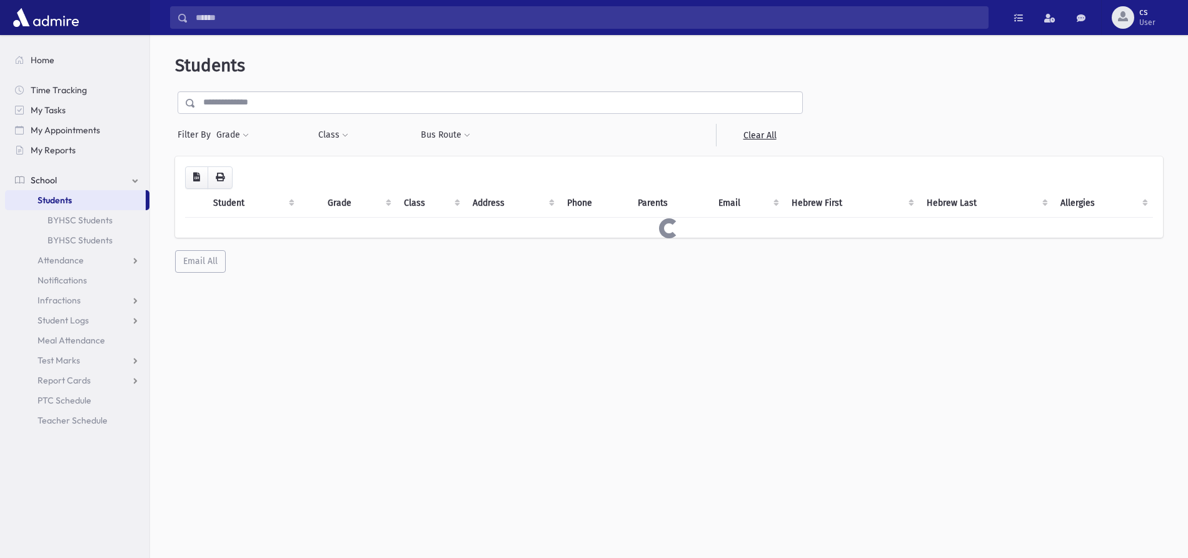 This screenshot has height=558, width=1188. I want to click on a: Meal Attendance, so click(77, 340).